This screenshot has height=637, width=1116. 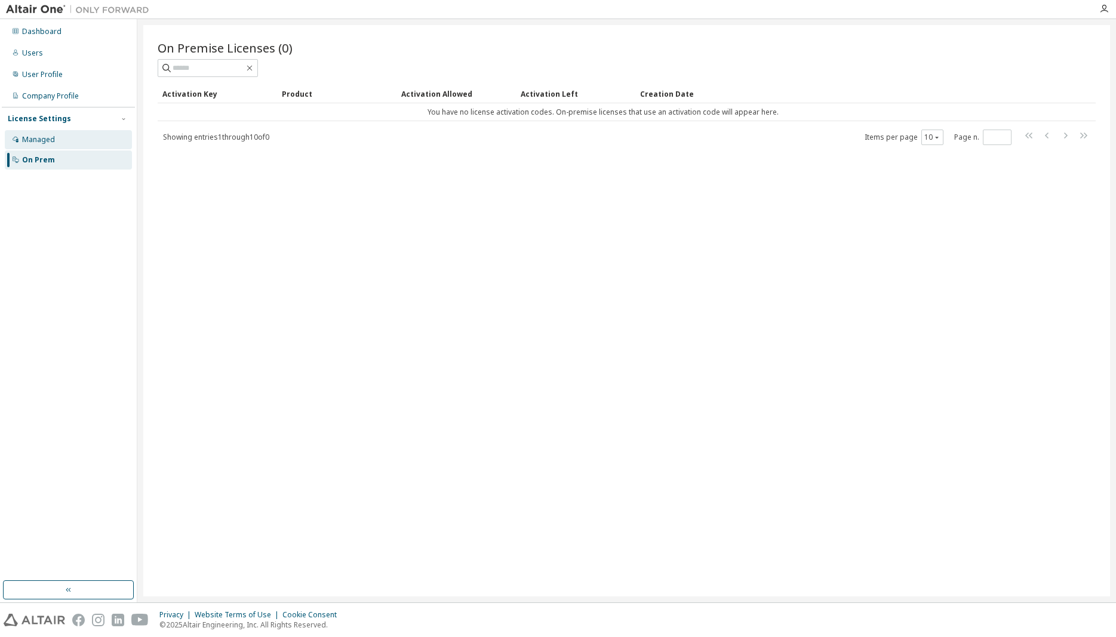 What do you see at coordinates (81, 10) in the screenshot?
I see `img: Altair One` at bounding box center [81, 10].